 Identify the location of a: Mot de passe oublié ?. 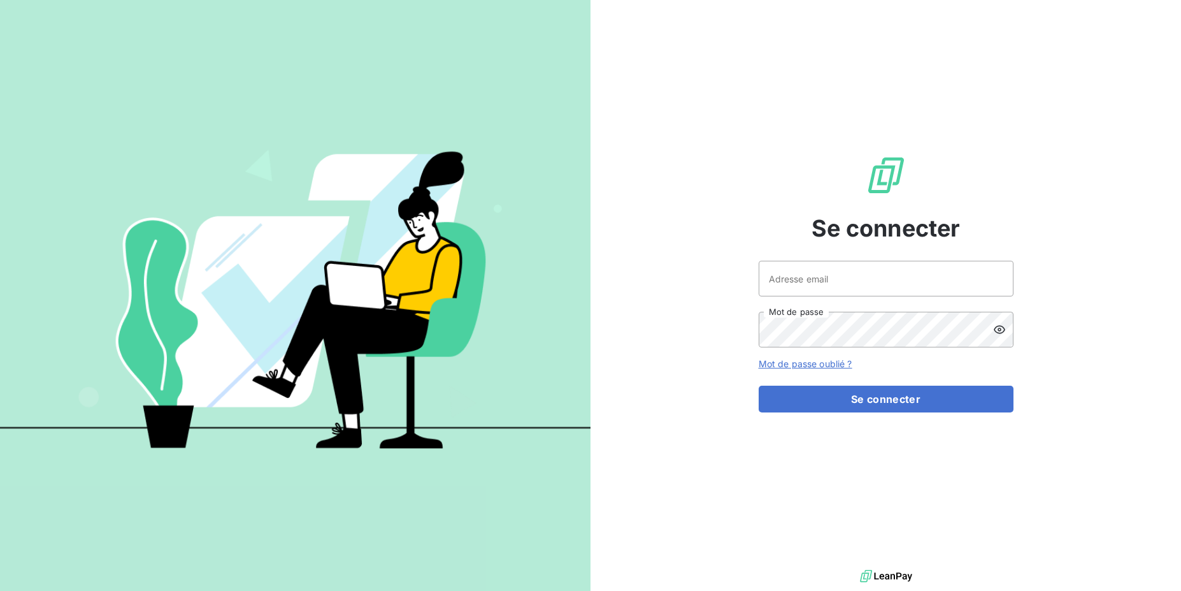
(806, 363).